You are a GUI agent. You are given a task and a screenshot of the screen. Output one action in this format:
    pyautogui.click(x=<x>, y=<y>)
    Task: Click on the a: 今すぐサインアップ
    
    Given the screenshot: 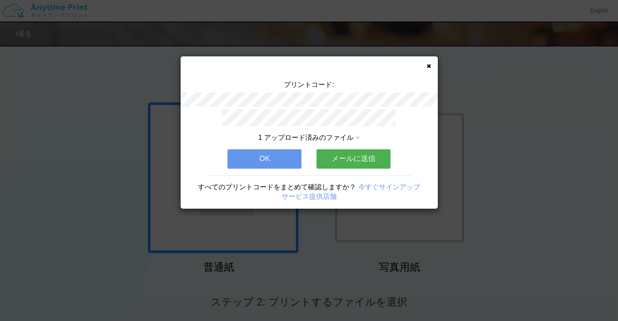 What is the action you would take?
    pyautogui.click(x=389, y=187)
    